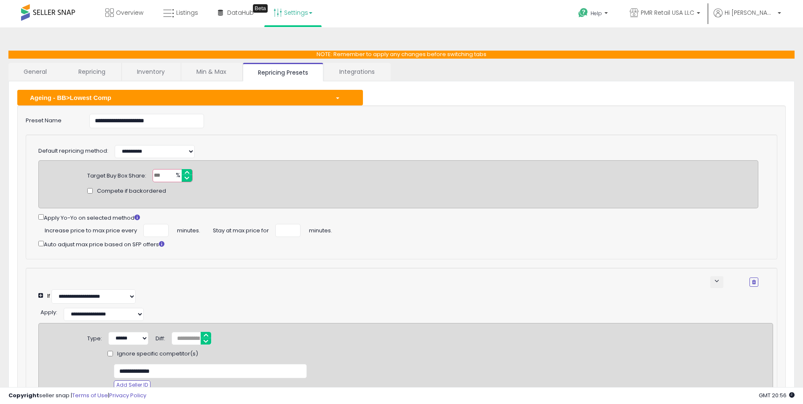 This screenshot has height=404, width=803. I want to click on button: Add Seller ID, so click(132, 385).